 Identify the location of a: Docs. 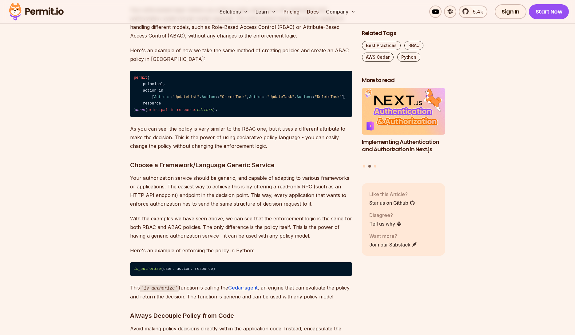
(313, 12).